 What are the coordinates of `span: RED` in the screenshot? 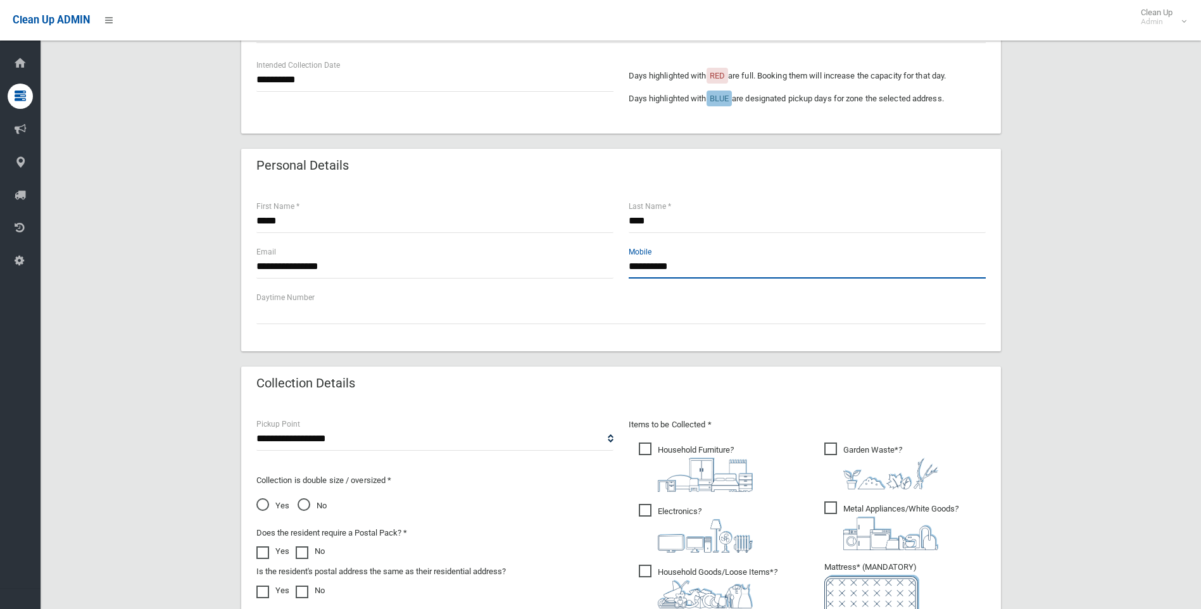 It's located at (717, 75).